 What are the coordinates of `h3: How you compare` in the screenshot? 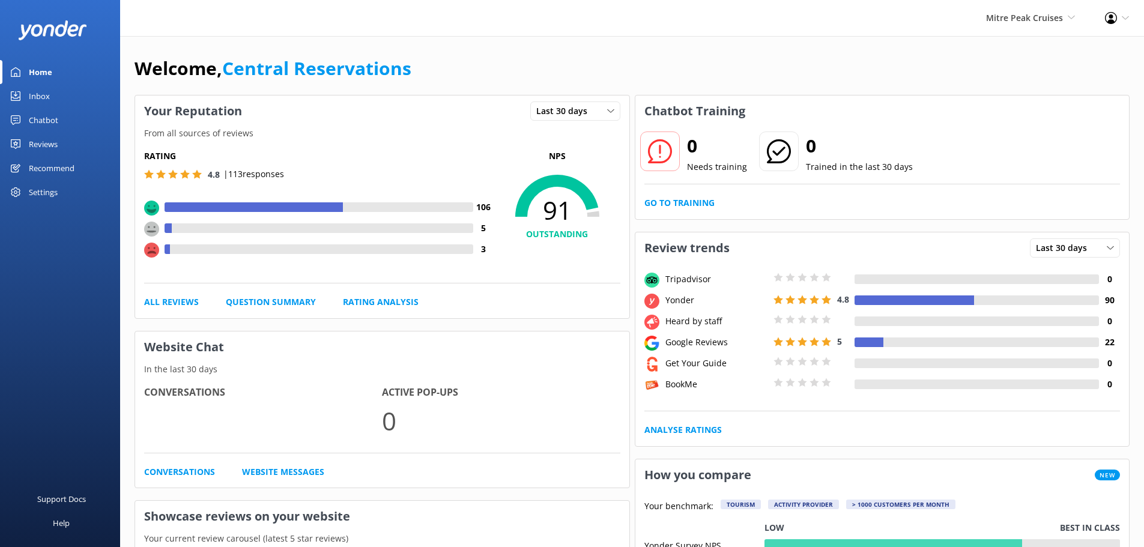 It's located at (698, 475).